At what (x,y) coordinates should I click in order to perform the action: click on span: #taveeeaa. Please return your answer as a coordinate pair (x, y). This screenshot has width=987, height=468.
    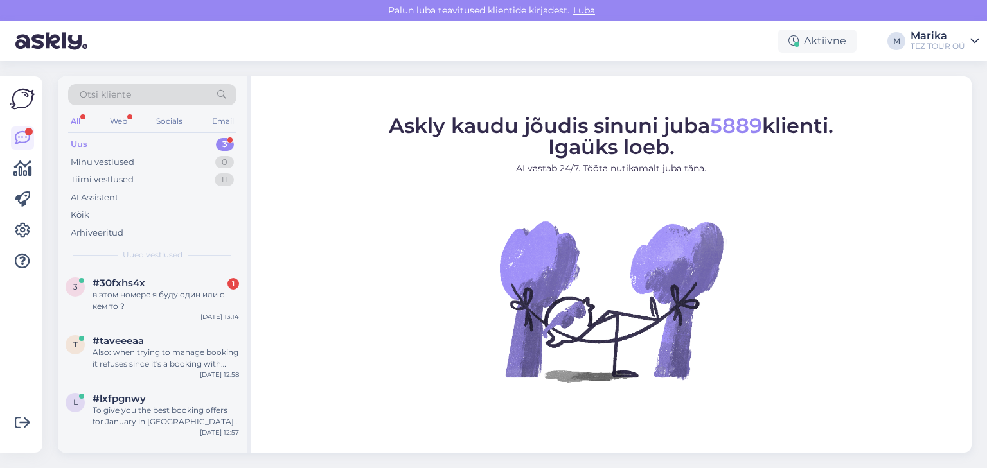
    Looking at the image, I should click on (118, 341).